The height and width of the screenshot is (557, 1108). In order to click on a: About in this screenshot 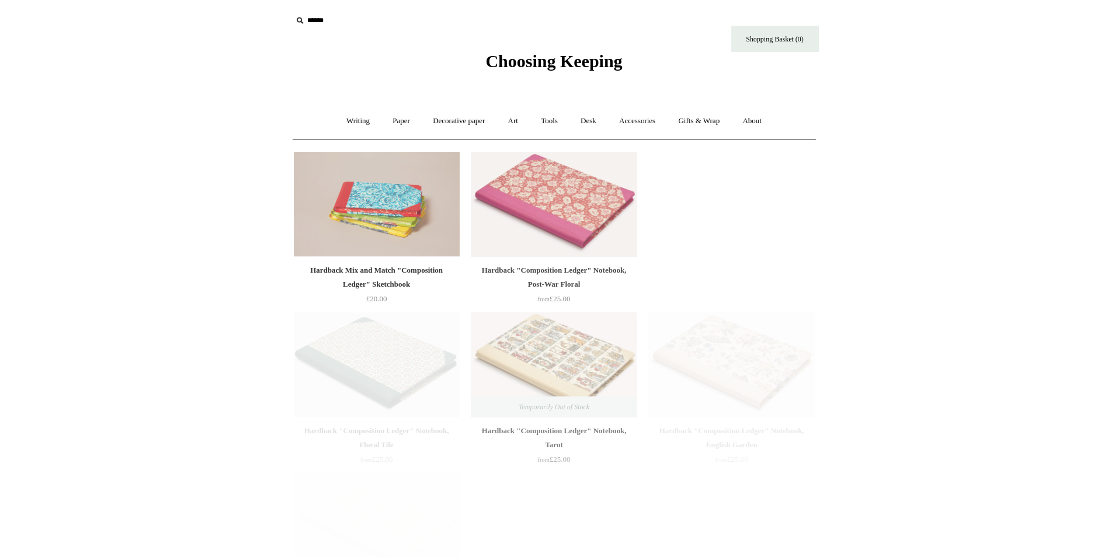, I will do `click(751, 121)`.